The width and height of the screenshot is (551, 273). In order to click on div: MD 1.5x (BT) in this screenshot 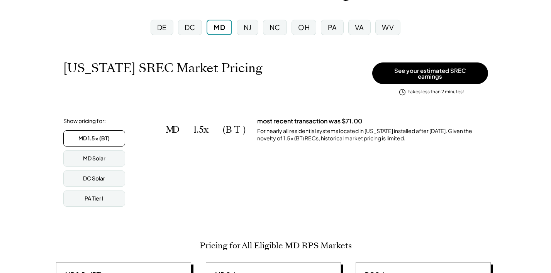, I will do `click(94, 139)`.